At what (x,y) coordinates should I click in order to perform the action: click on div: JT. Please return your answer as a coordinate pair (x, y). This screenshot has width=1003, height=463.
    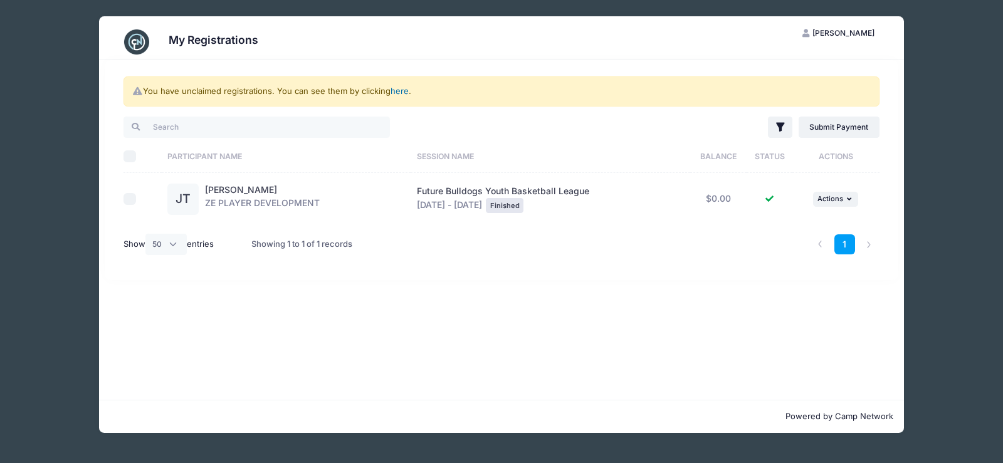
    Looking at the image, I should click on (183, 199).